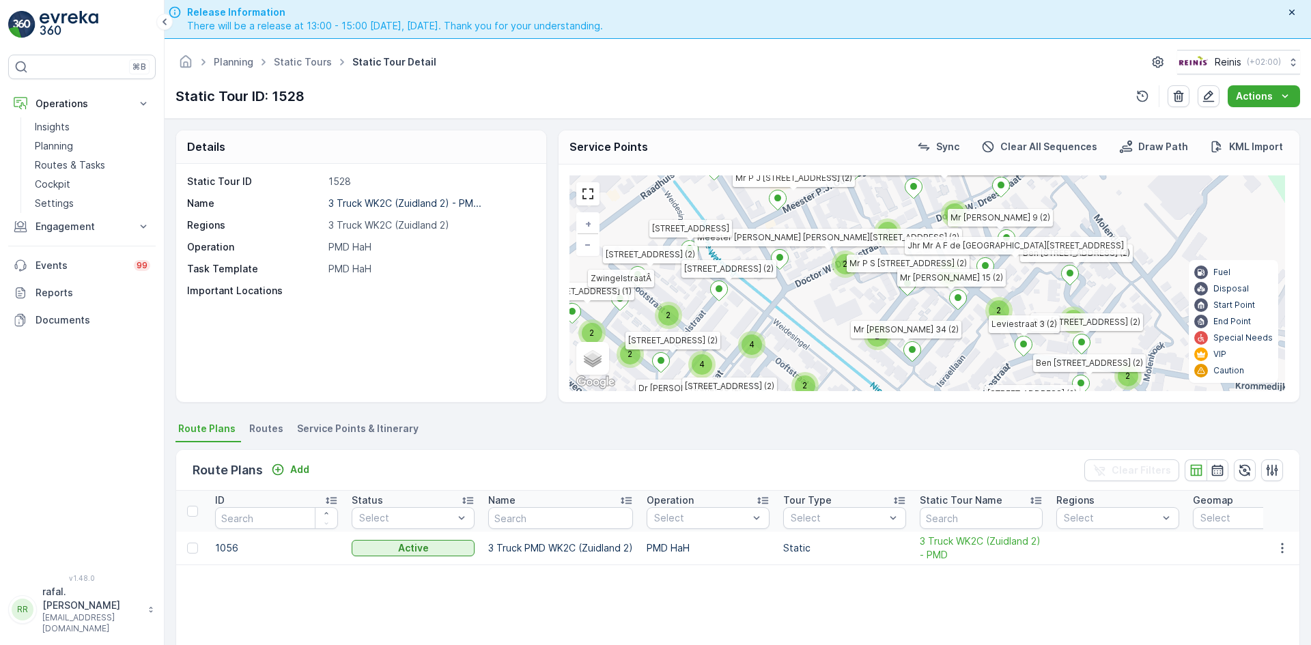  What do you see at coordinates (807, 501) in the screenshot?
I see `p: Tour Type` at bounding box center [807, 501].